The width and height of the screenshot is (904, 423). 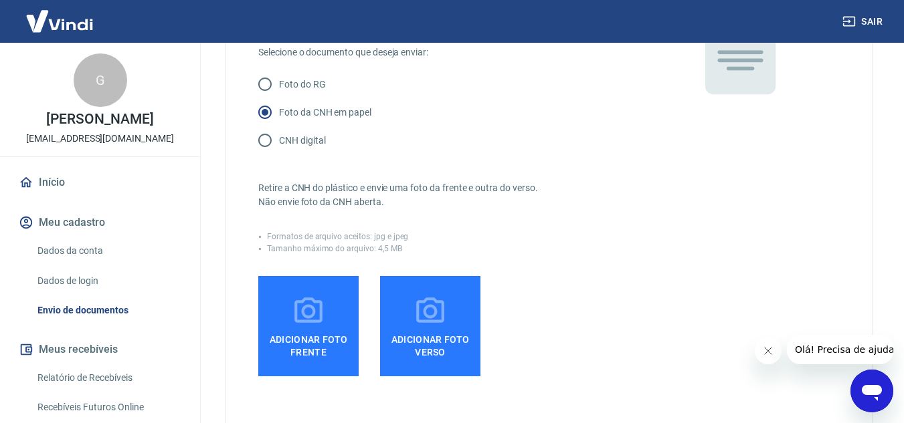 What do you see at coordinates (864, 21) in the screenshot?
I see `button: Sair` at bounding box center [864, 21].